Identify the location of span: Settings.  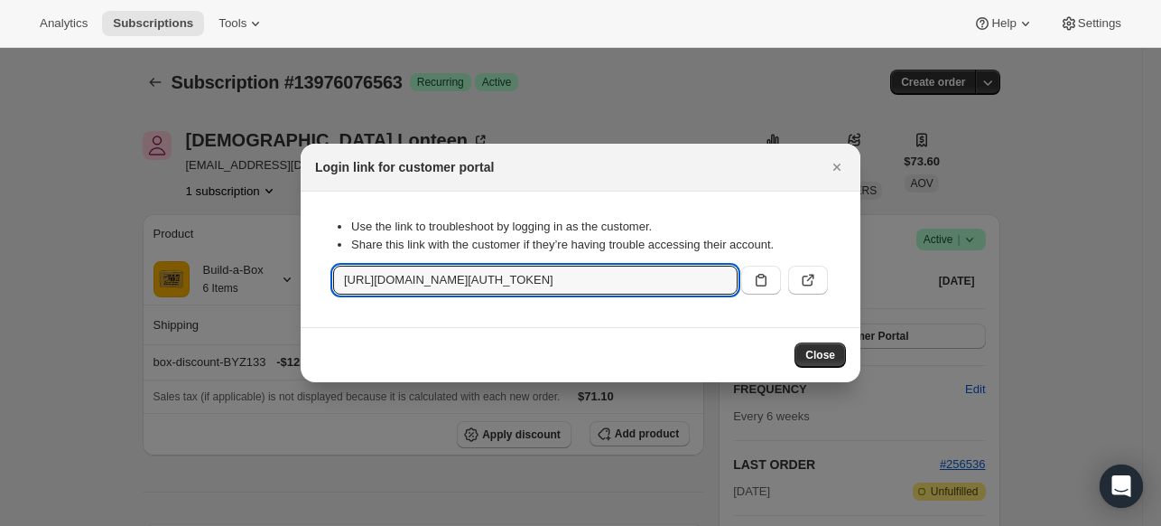
(1100, 23).